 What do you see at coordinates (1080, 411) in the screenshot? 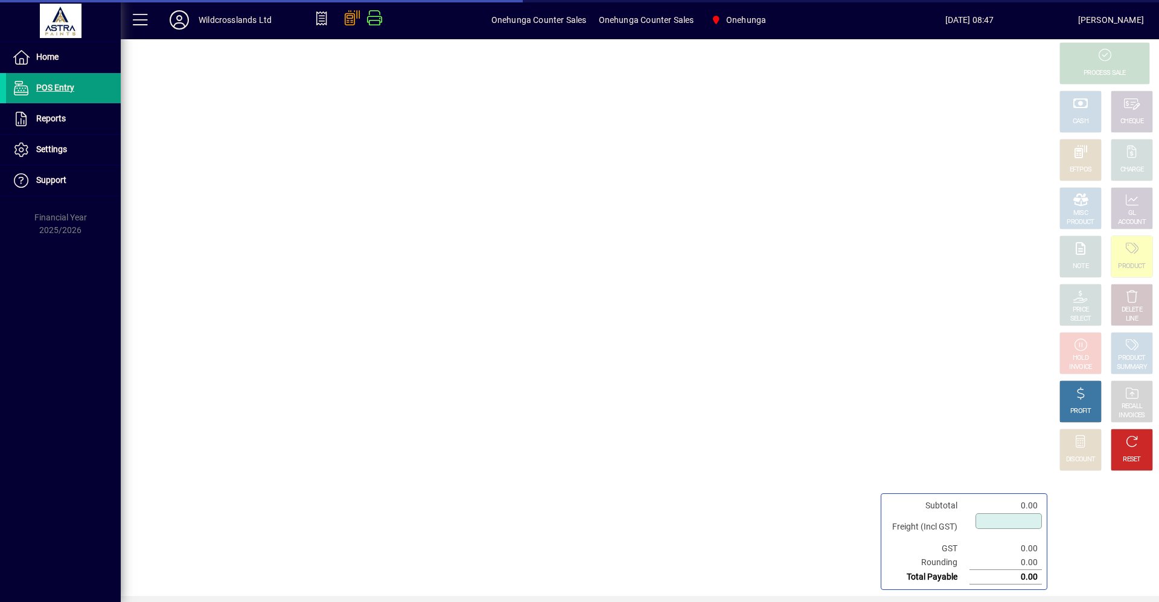
I see `div: PROFIT` at bounding box center [1080, 411].